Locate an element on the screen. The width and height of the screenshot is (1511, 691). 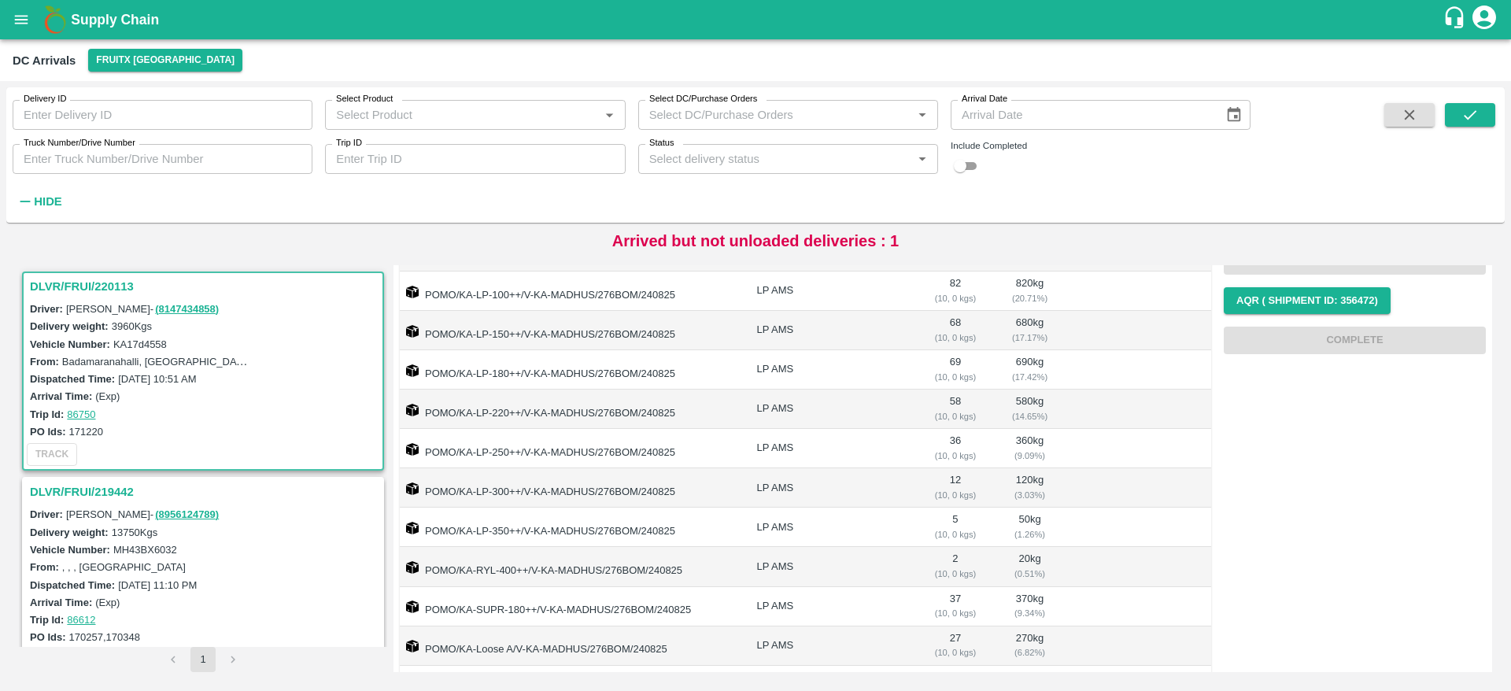
td: POMO/KA-RYL-400++/V-KA-MADHUS/276BOM/240825 is located at coordinates (571, 567).